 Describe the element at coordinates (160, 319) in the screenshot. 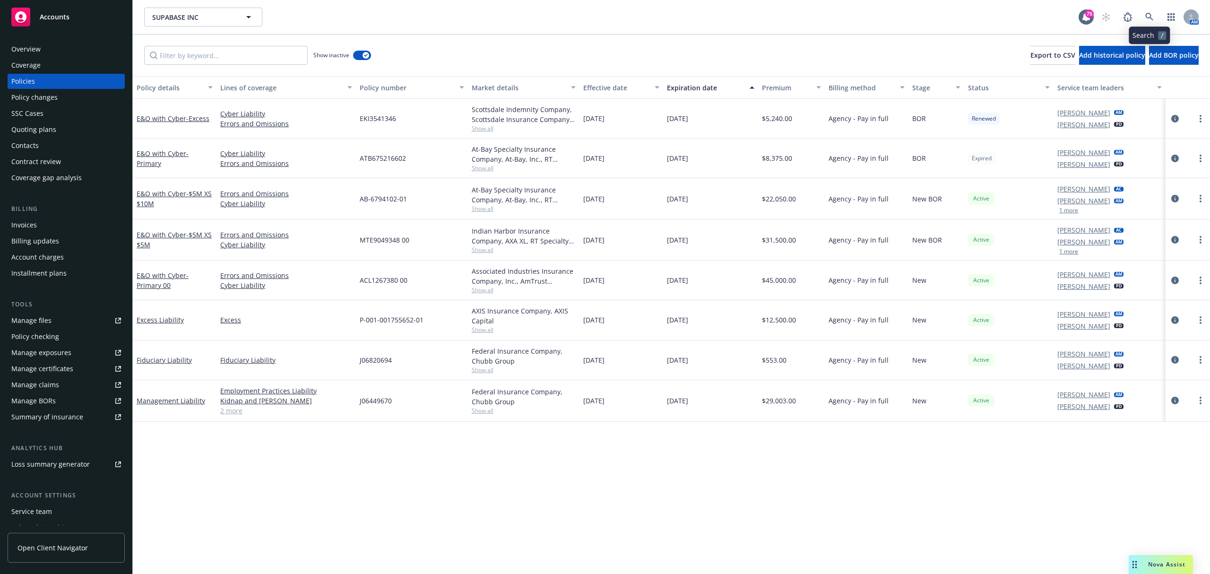

I see `a: Excess Liability` at that location.